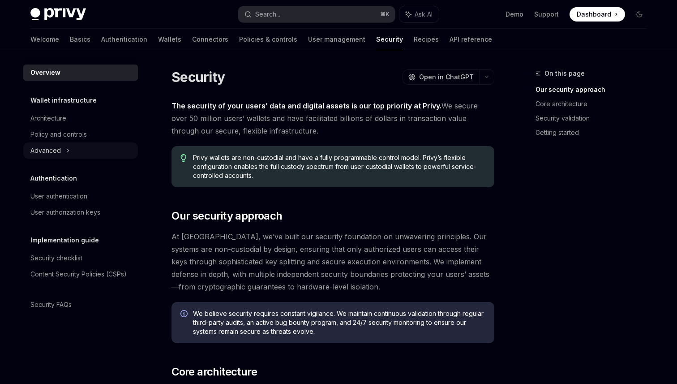  Describe the element at coordinates (333, 118) in the screenshot. I see `span: We secure over 50 million users’ wallets and have facilitated billions of dollars in transaction ...` at that location.